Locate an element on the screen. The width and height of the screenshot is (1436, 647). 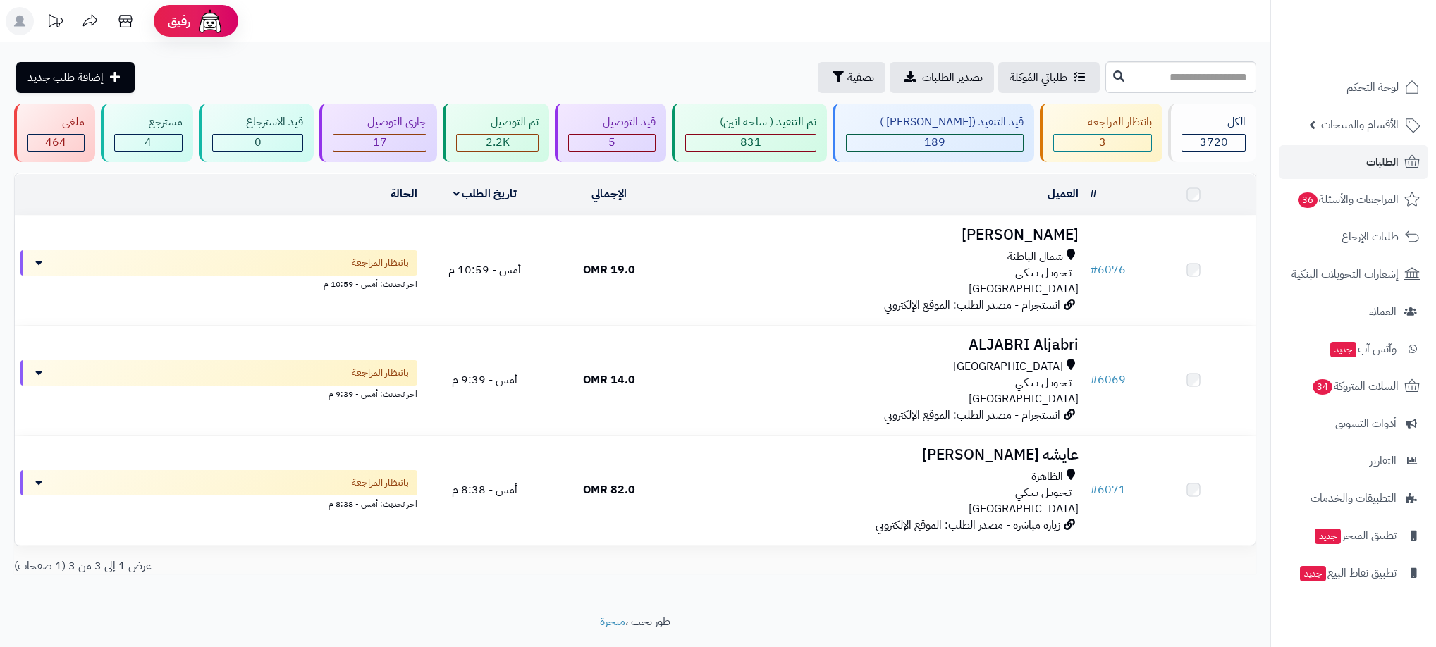
div: 0 is located at coordinates (258, 142).